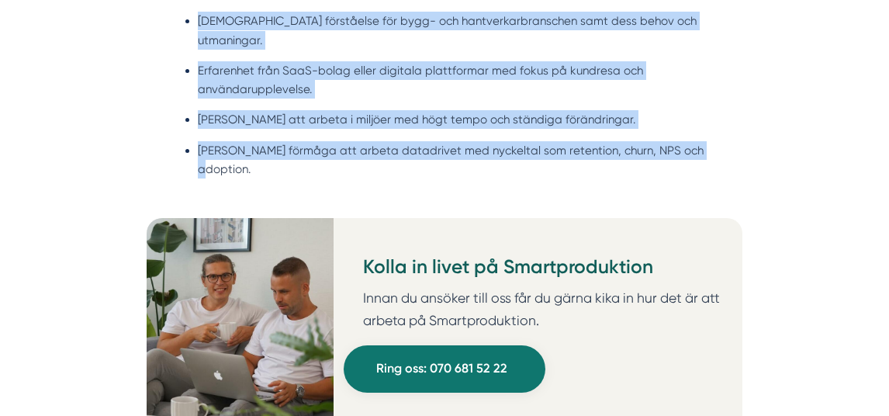 Image resolution: width=889 pixels, height=416 pixels. I want to click on h3: Kolla in livet på Smartproduktion, so click(547, 271).